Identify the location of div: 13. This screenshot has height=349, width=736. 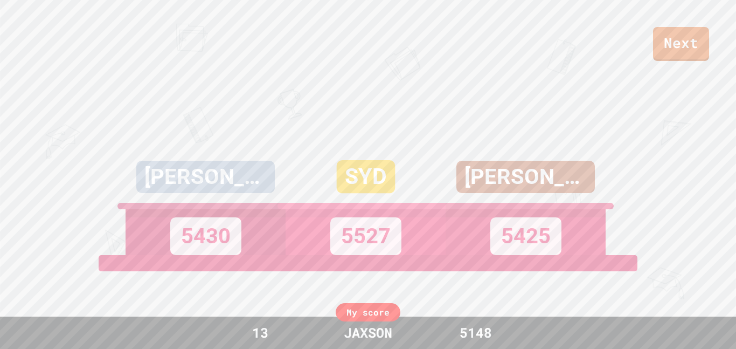
(260, 333).